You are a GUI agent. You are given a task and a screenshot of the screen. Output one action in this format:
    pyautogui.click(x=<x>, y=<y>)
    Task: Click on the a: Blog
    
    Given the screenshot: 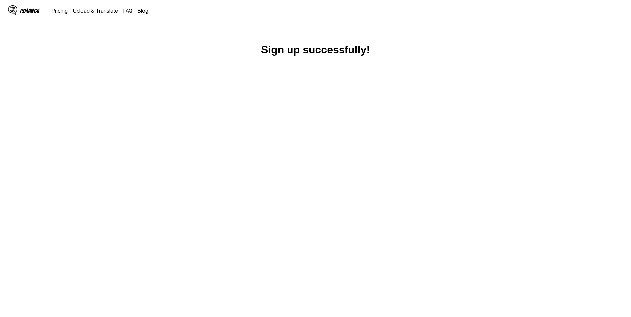 What is the action you would take?
    pyautogui.click(x=143, y=11)
    